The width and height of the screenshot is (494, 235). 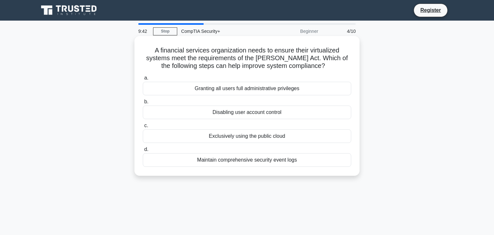 What do you see at coordinates (146, 78) in the screenshot?
I see `span: a.` at bounding box center [146, 78].